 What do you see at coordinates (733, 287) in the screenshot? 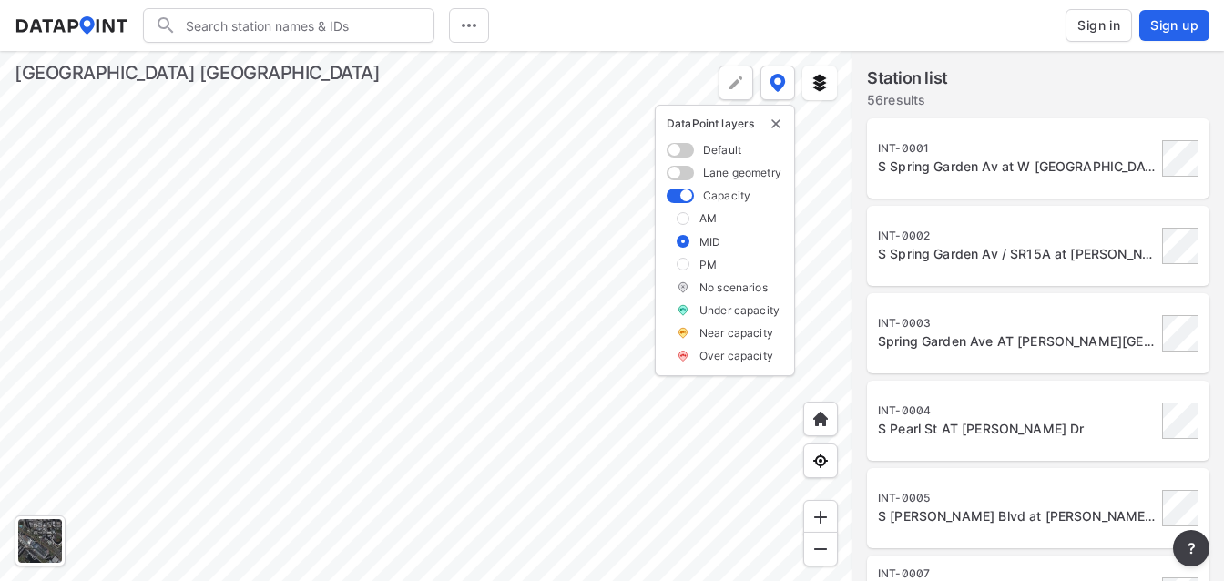
I see `label: No scenarios` at bounding box center [733, 287].